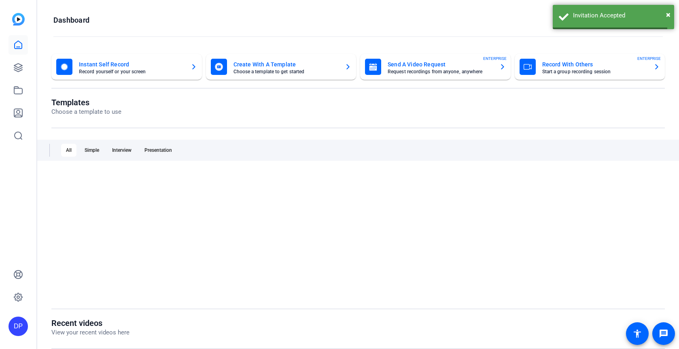 This screenshot has height=349, width=679. I want to click on h1: Templates, so click(86, 102).